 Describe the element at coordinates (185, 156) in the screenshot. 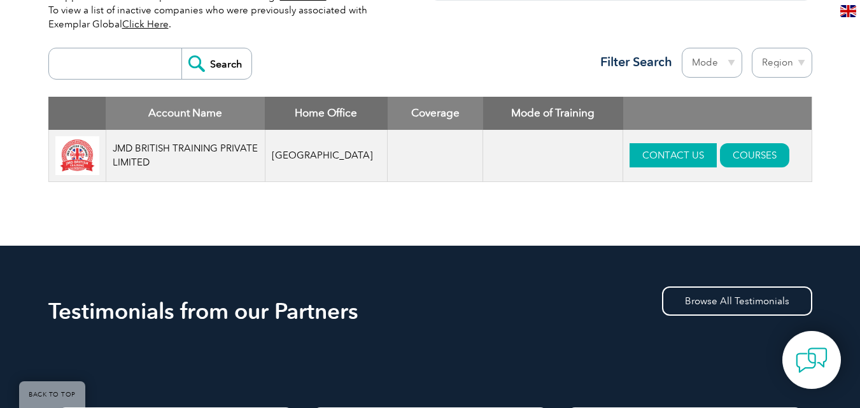

I see `td: JMD BRITISH TRAINING PRIVATE LIMITED` at that location.